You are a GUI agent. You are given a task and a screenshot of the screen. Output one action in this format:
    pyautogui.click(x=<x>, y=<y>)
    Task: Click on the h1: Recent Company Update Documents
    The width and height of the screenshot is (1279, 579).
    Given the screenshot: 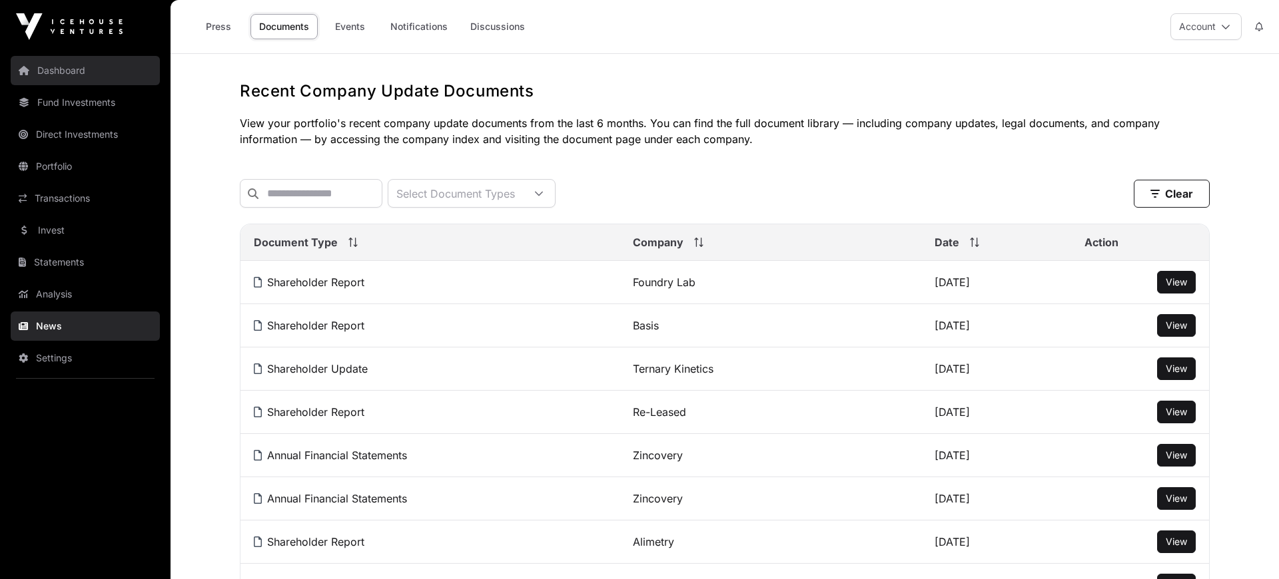 What is the action you would take?
    pyautogui.click(x=725, y=91)
    